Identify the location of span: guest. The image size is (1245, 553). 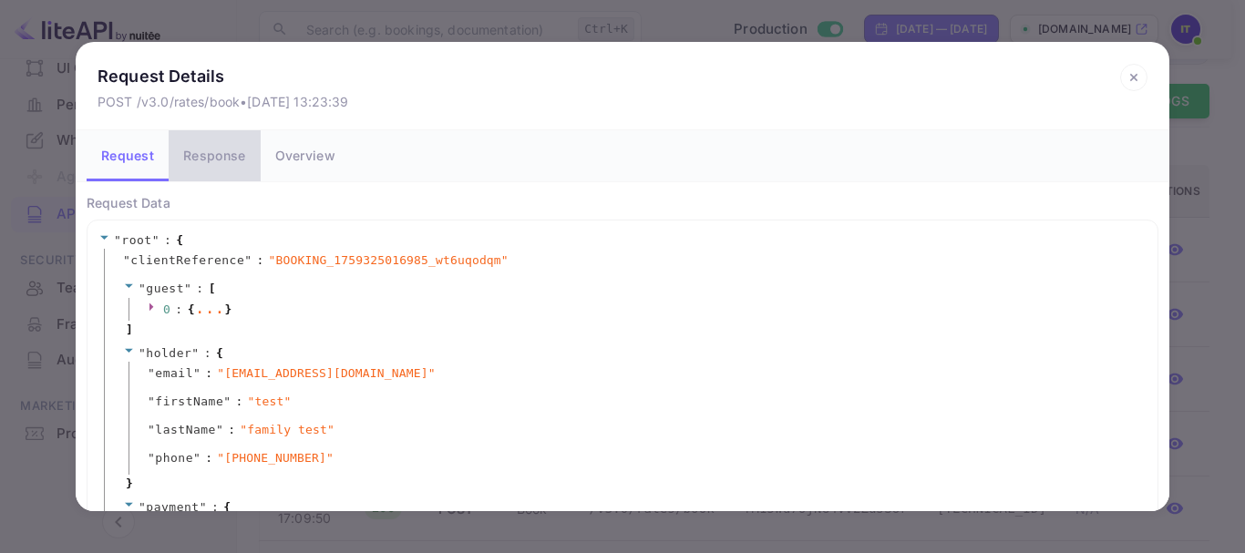
(165, 288).